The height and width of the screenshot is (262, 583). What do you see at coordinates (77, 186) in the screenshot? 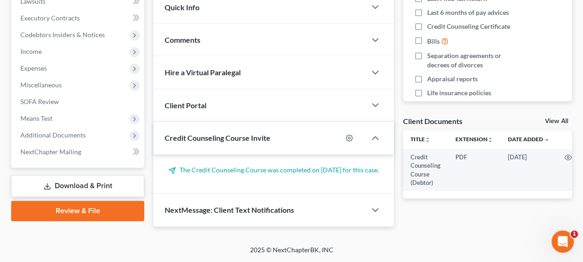
I see `a: Download & Print` at bounding box center [77, 186].